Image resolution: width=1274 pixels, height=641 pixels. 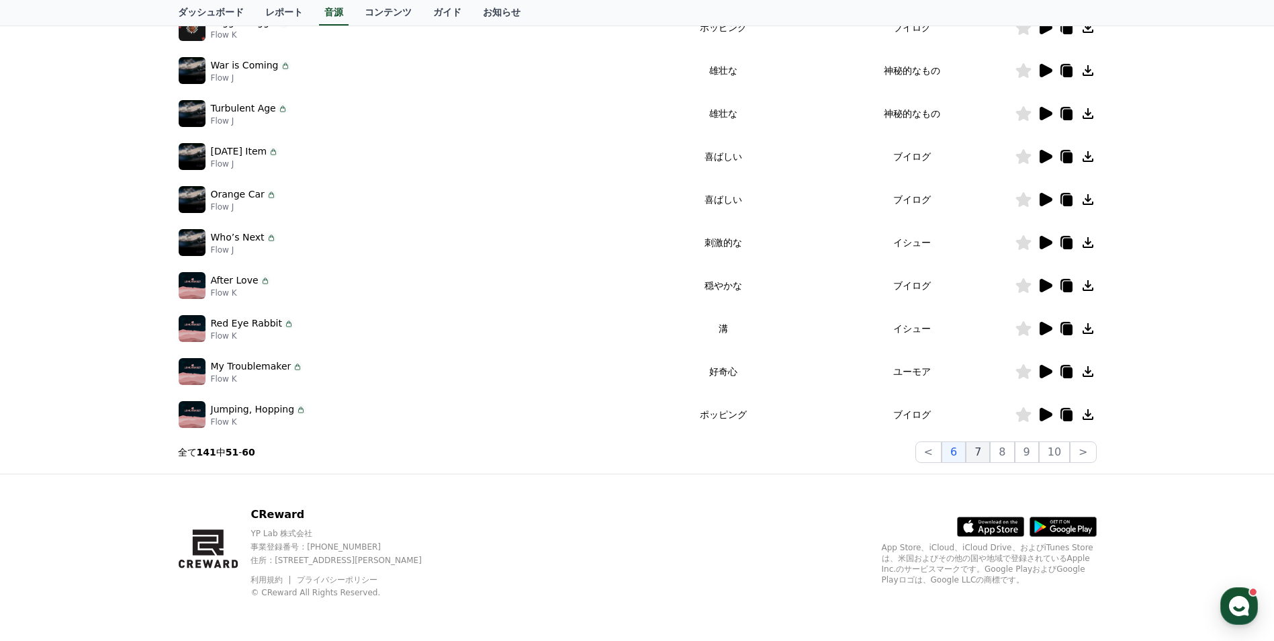 I want to click on td: 刺激的な, so click(x=723, y=242).